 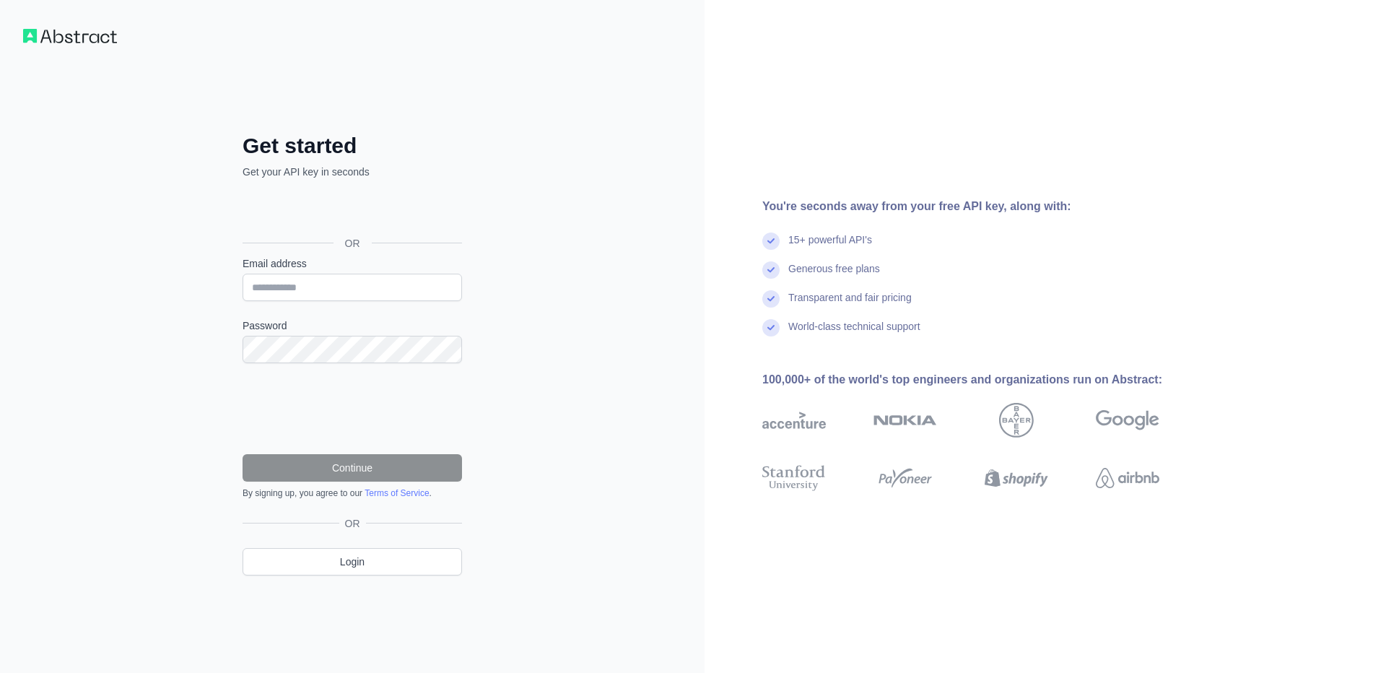 What do you see at coordinates (830, 247) in the screenshot?
I see `div: 15+ powerful API's` at bounding box center [830, 247].